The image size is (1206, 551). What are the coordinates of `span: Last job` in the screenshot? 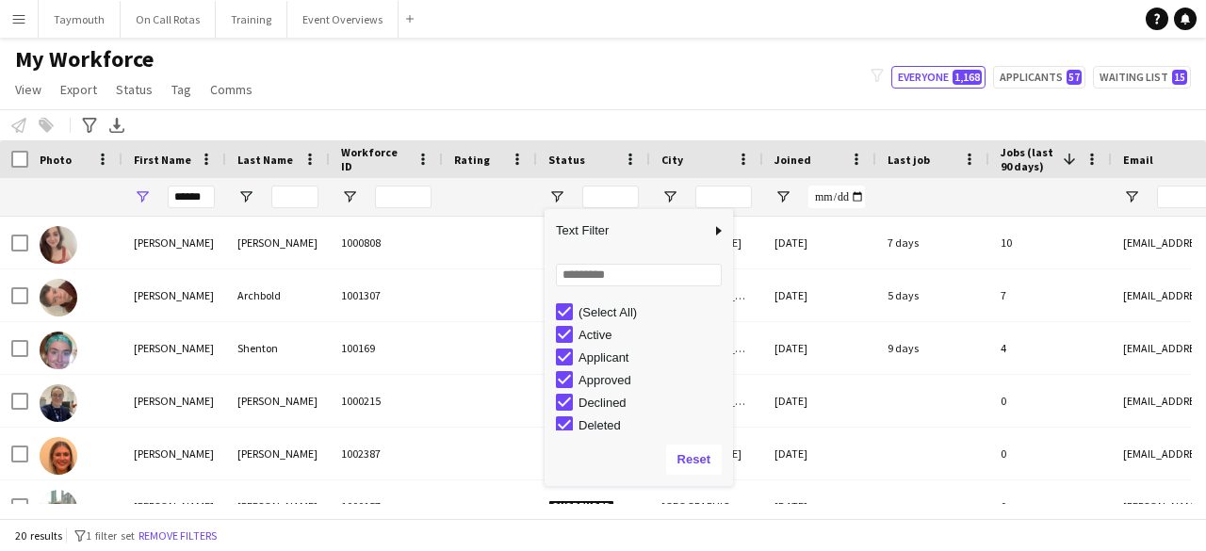 It's located at (908, 159).